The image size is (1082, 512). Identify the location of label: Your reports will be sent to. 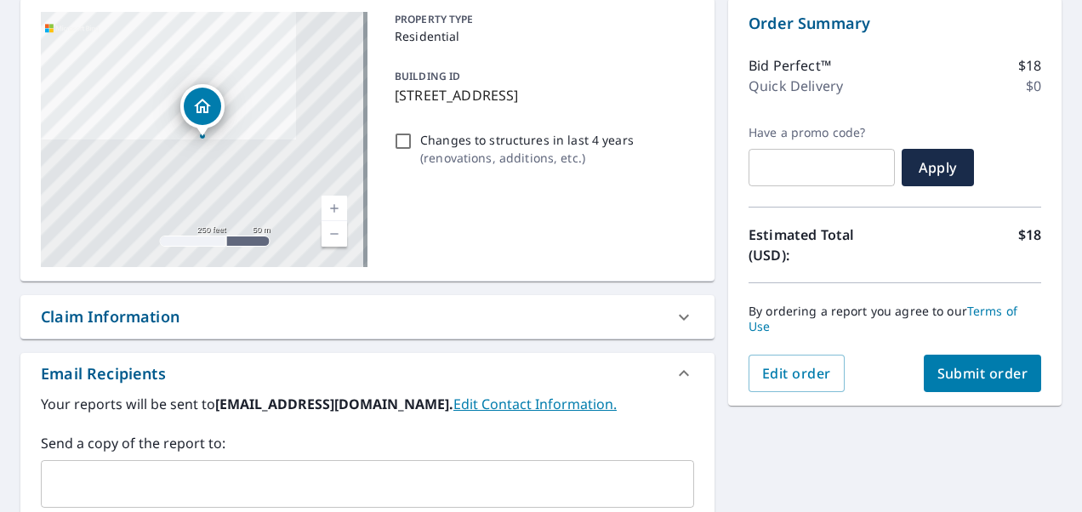
(367, 404).